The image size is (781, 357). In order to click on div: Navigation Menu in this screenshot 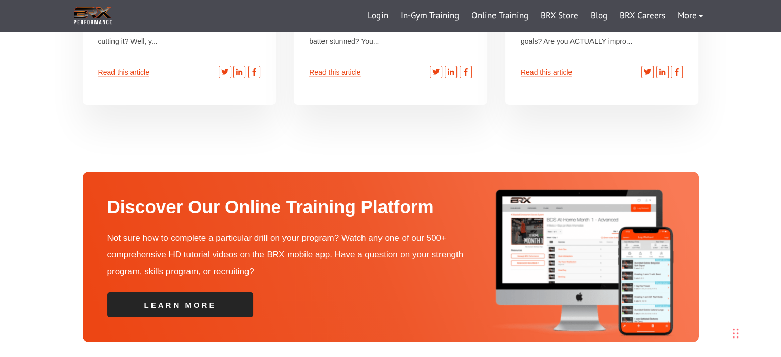, I will do `click(535, 16)`.